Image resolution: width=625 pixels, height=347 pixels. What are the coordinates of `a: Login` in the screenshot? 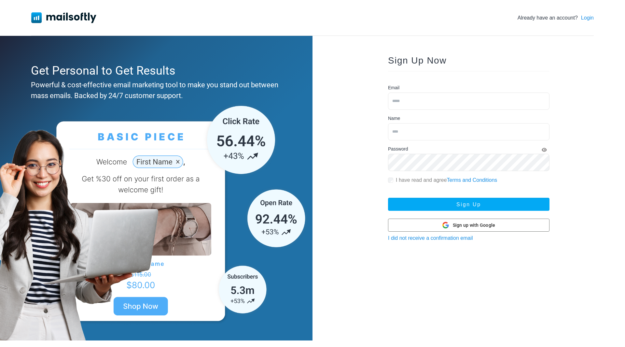 It's located at (587, 18).